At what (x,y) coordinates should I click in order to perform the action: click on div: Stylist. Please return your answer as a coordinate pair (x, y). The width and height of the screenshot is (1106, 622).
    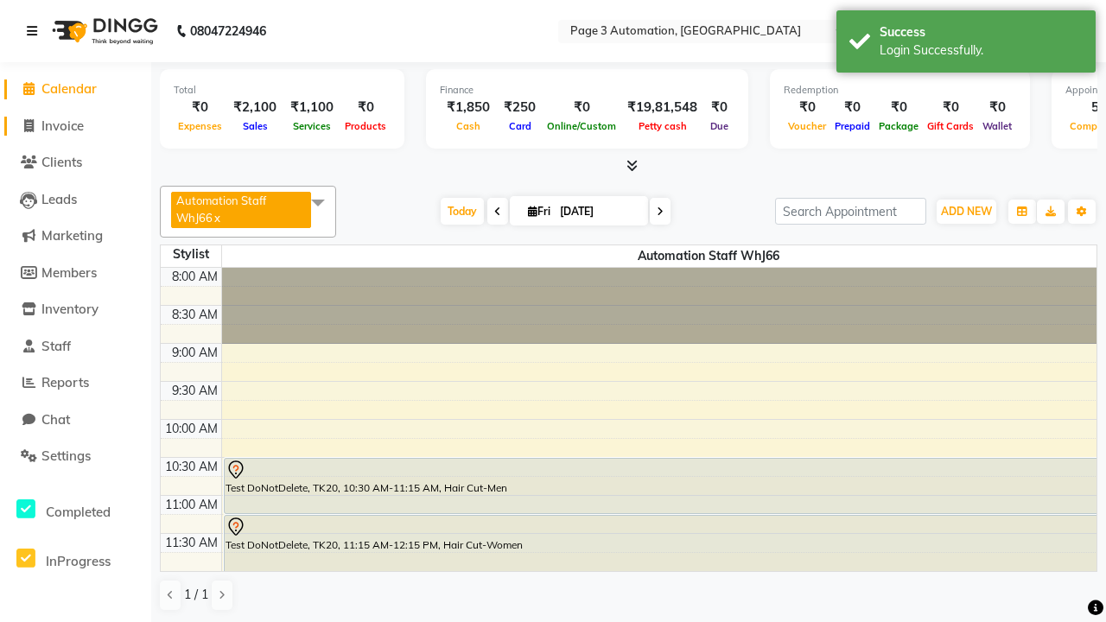
    Looking at the image, I should click on (191, 254).